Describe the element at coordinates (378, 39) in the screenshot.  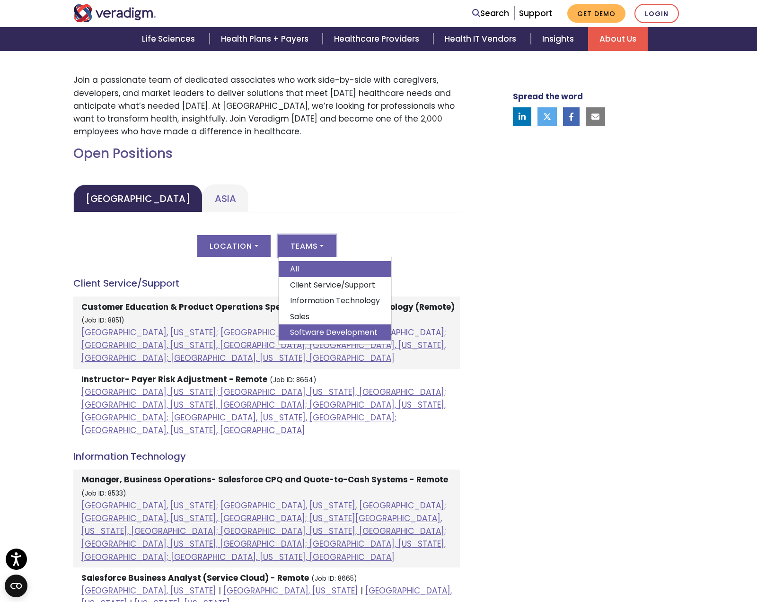
I see `a: Healthcare Providers` at that location.